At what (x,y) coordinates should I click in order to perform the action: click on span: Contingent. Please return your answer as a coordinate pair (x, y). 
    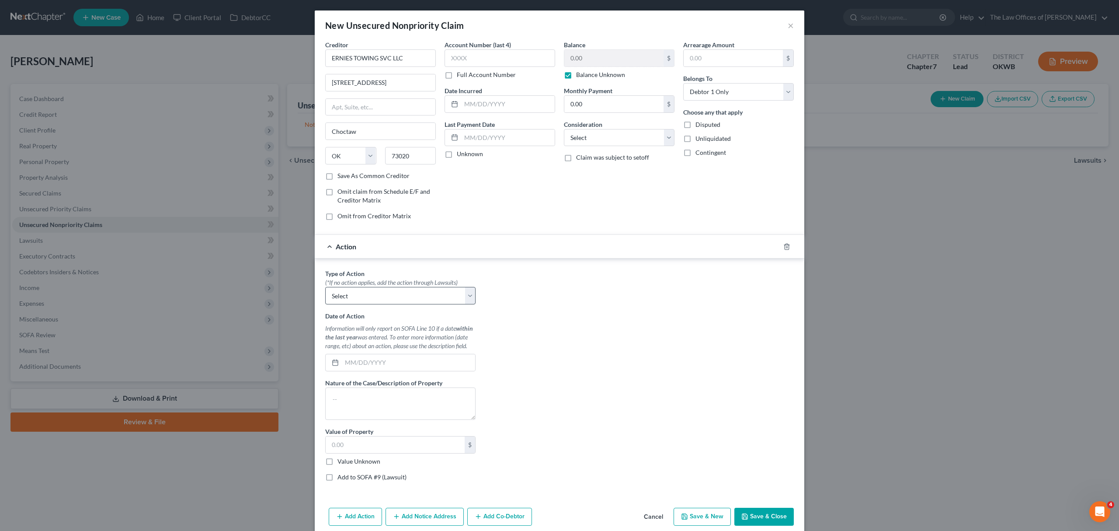
    Looking at the image, I should click on (711, 152).